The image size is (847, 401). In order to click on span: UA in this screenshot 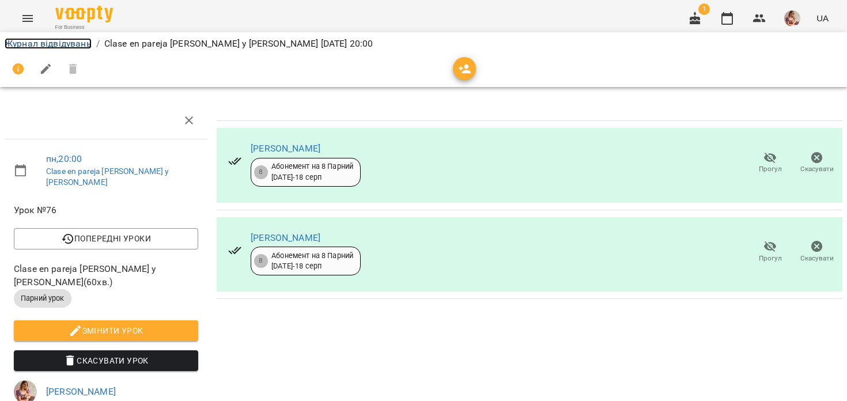, I will do `click(822, 18)`.